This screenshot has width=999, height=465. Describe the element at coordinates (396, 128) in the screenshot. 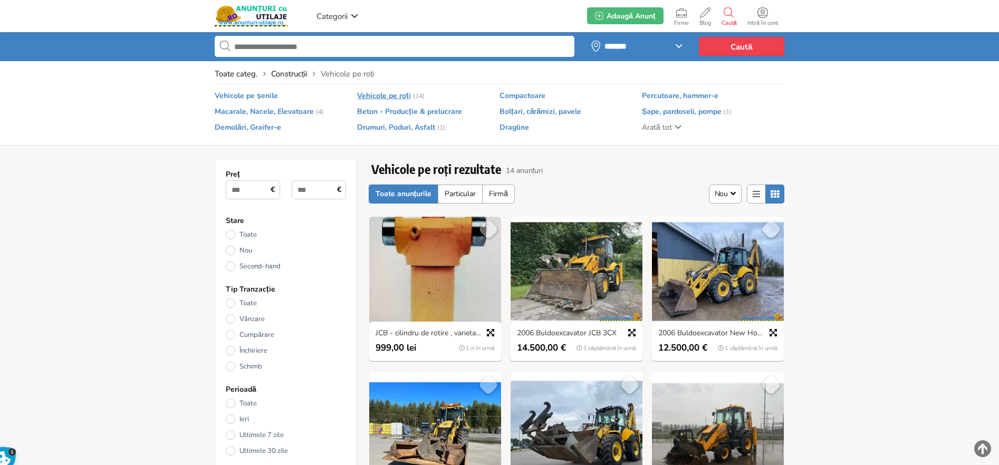

I see `span: Drumuri, Poduri, Asfalt` at that location.